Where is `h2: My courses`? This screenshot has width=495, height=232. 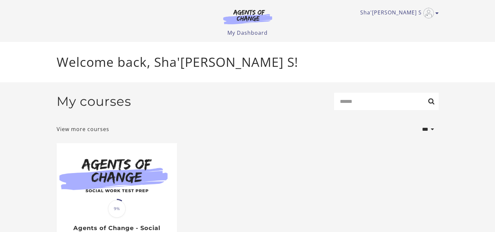 h2: My courses is located at coordinates (94, 101).